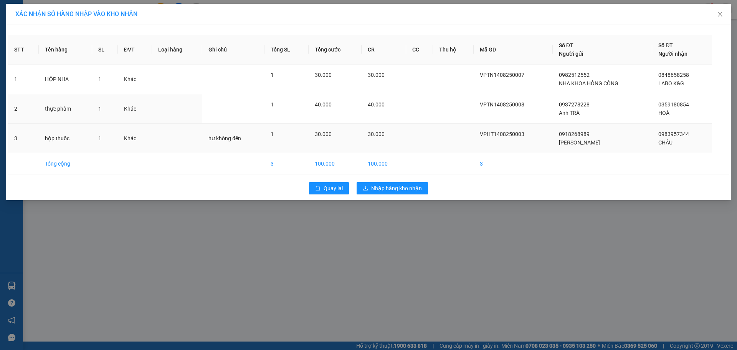 The height and width of the screenshot is (350, 737). I want to click on span: Quay lại, so click(333, 188).